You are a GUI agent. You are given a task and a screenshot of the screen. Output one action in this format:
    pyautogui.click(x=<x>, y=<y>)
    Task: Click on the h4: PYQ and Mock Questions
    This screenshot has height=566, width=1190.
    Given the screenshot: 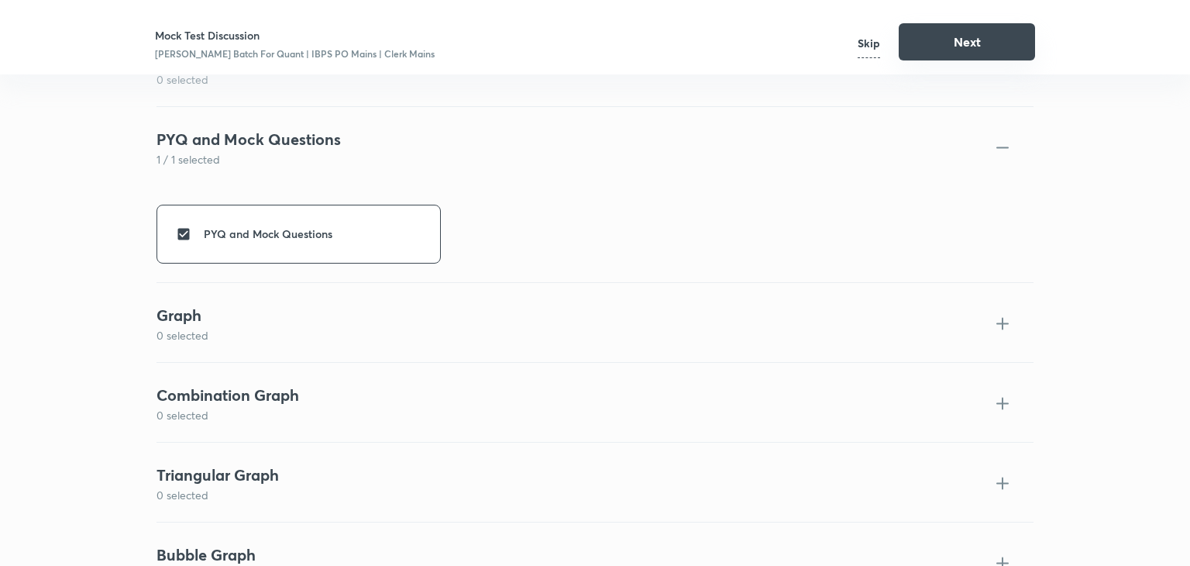 What is the action you would take?
    pyautogui.click(x=569, y=139)
    